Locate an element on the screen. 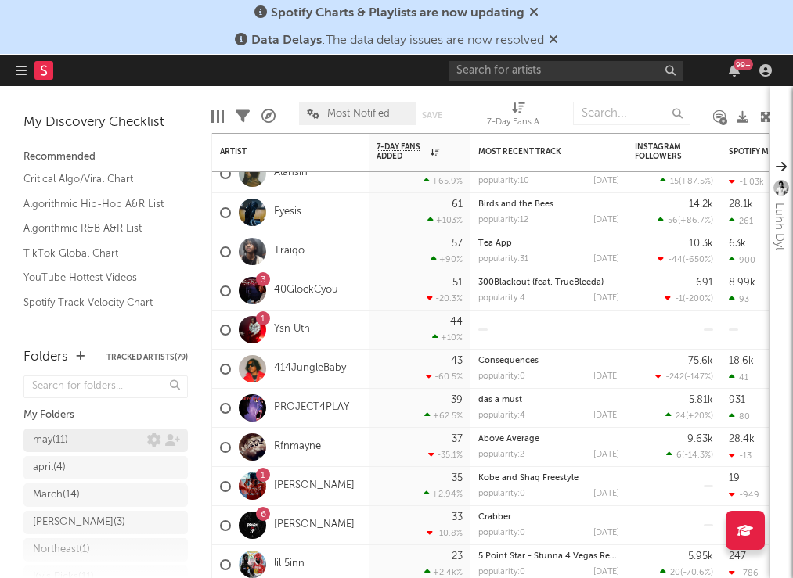 Image resolution: width=793 pixels, height=578 pixels. a: Algorithmic R&B A&R List is located at coordinates (98, 229).